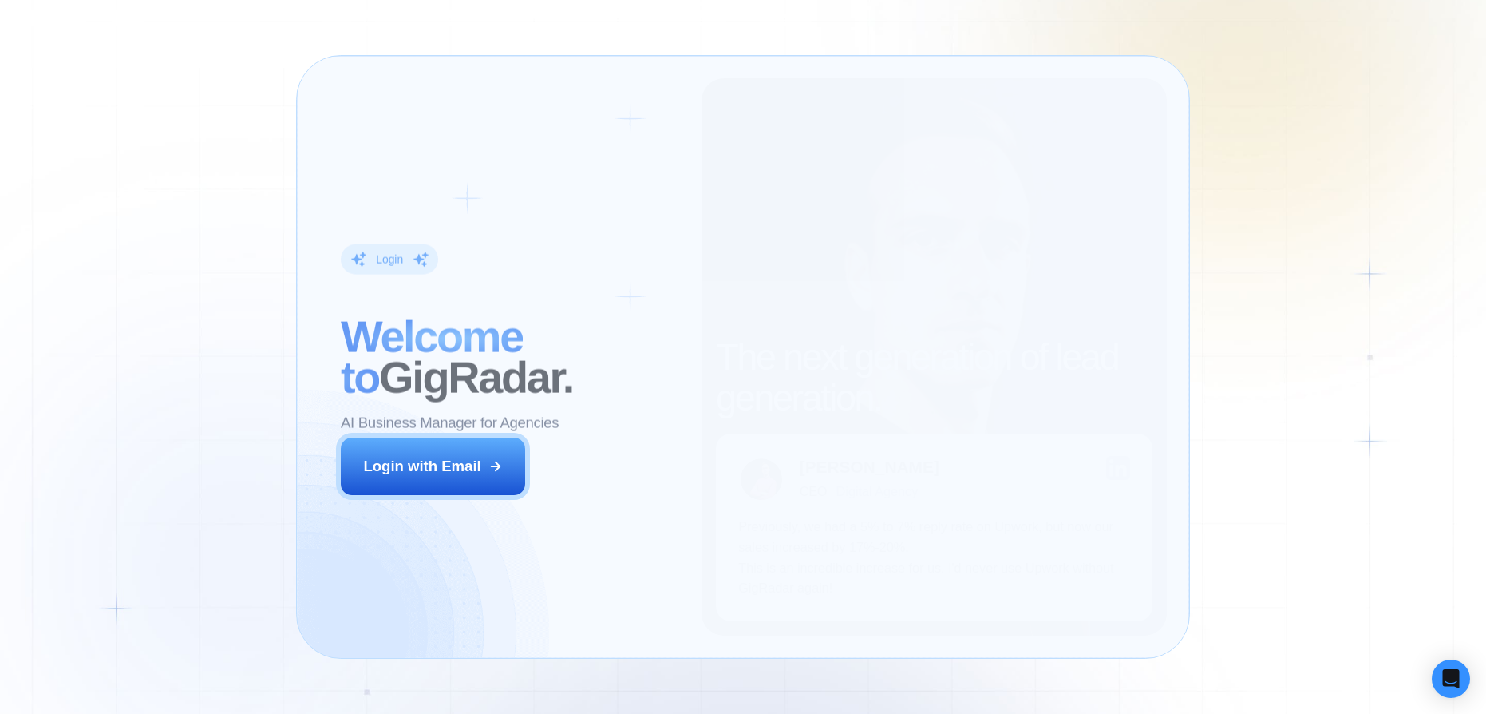 This screenshot has width=1486, height=714. What do you see at coordinates (877, 491) in the screenshot?
I see `div: Digital Agency` at bounding box center [877, 491].